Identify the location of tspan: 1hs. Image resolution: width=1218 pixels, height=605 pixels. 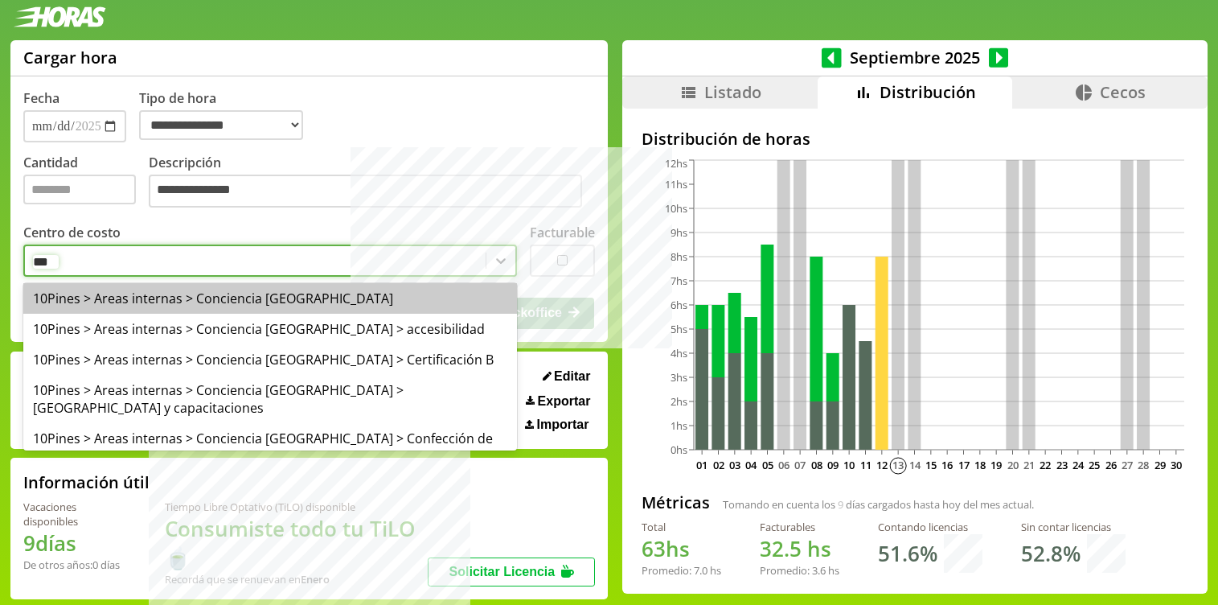
(679, 425).